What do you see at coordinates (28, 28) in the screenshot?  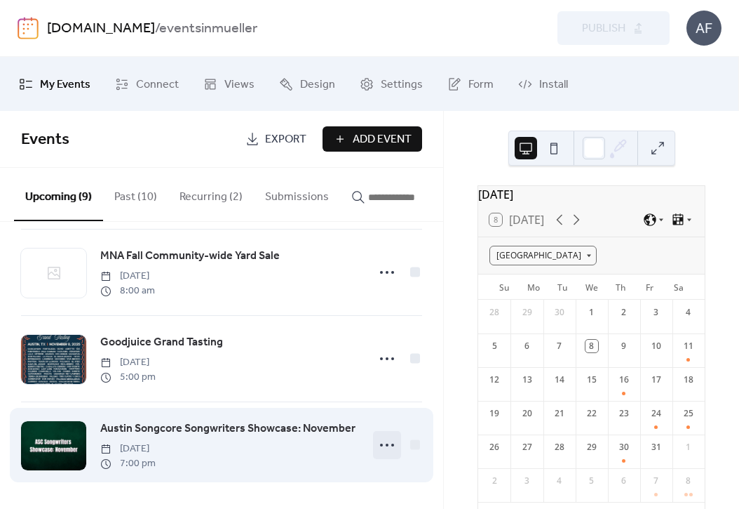 I see `img: logo` at bounding box center [28, 28].